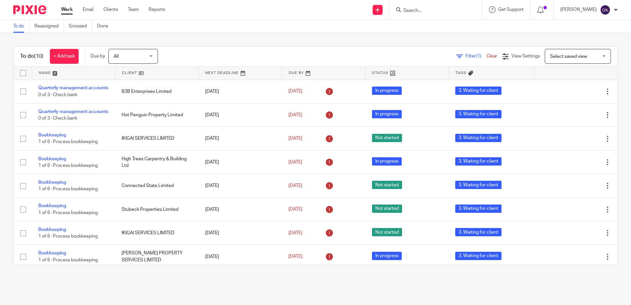 This screenshot has height=305, width=631. What do you see at coordinates (133, 10) in the screenshot?
I see `a: Team` at bounding box center [133, 10].